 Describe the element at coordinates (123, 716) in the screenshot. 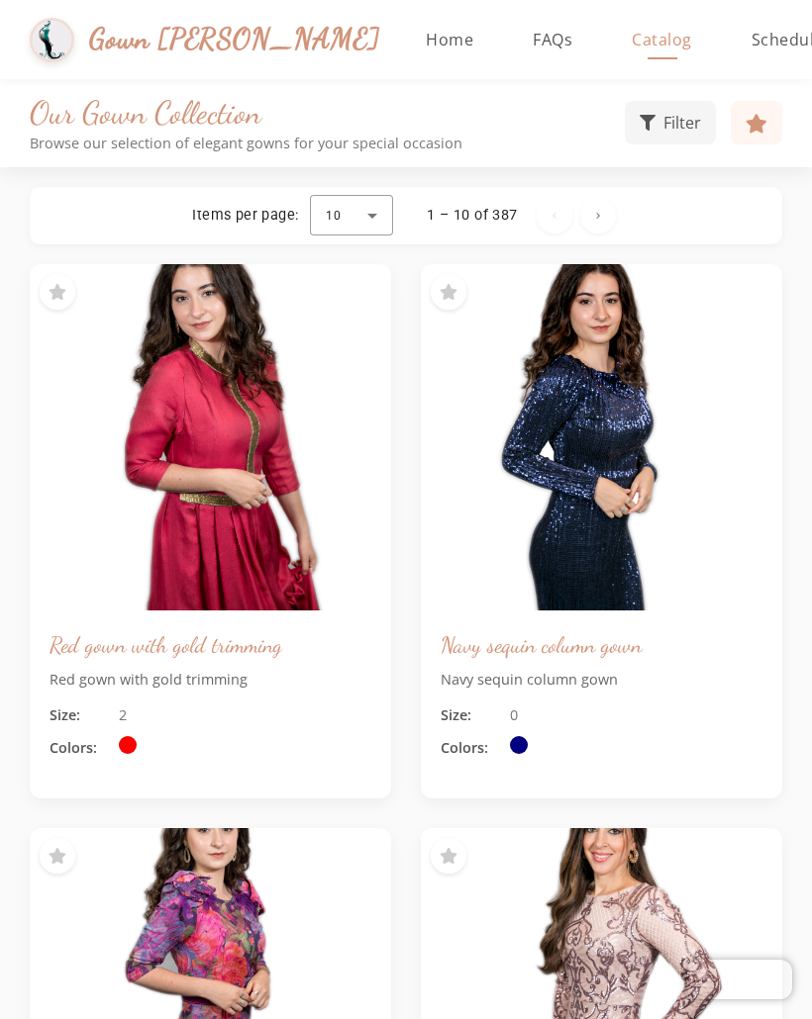

I see `span: 2` at that location.